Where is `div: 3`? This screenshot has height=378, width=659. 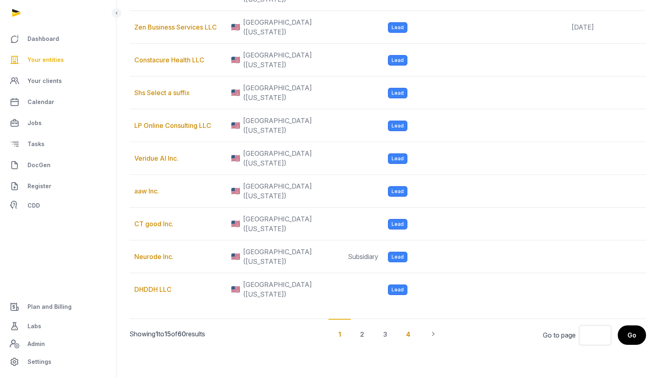 div: 3 is located at coordinates (385, 334).